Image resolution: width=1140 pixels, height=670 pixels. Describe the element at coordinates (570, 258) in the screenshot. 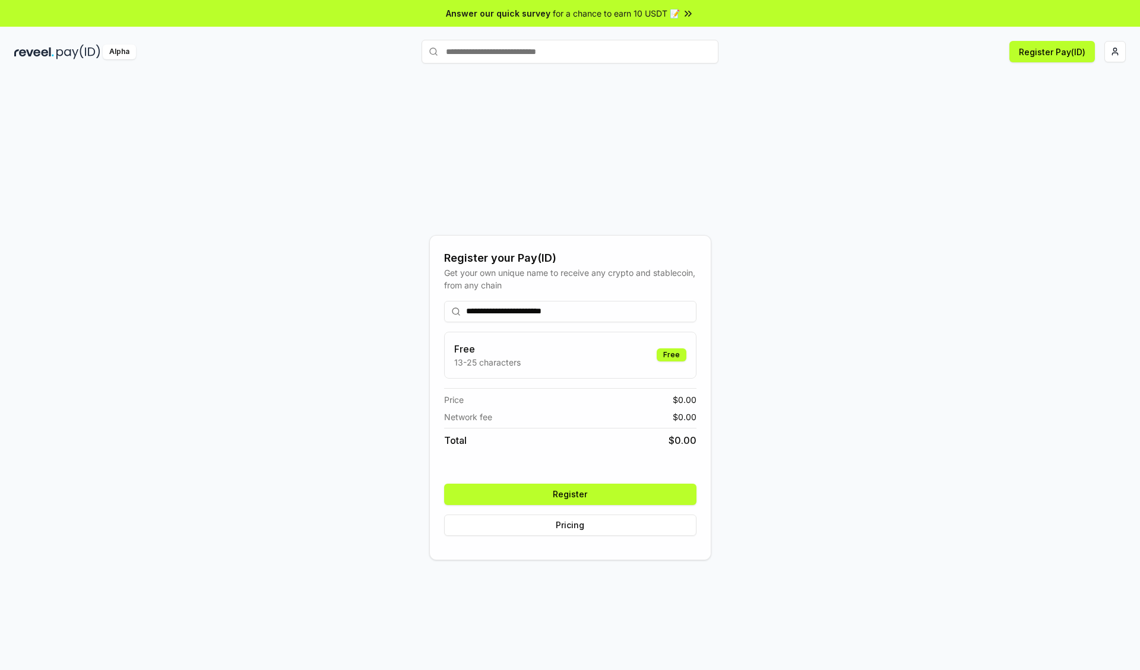

I see `div: Register your Pay(ID)` at that location.